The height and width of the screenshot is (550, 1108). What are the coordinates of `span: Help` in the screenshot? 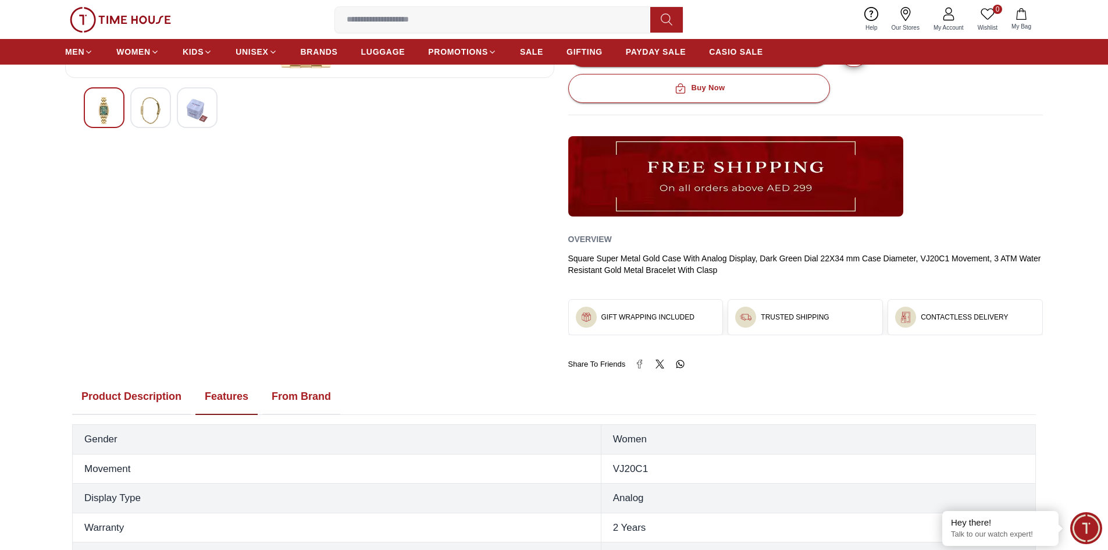 It's located at (871, 27).